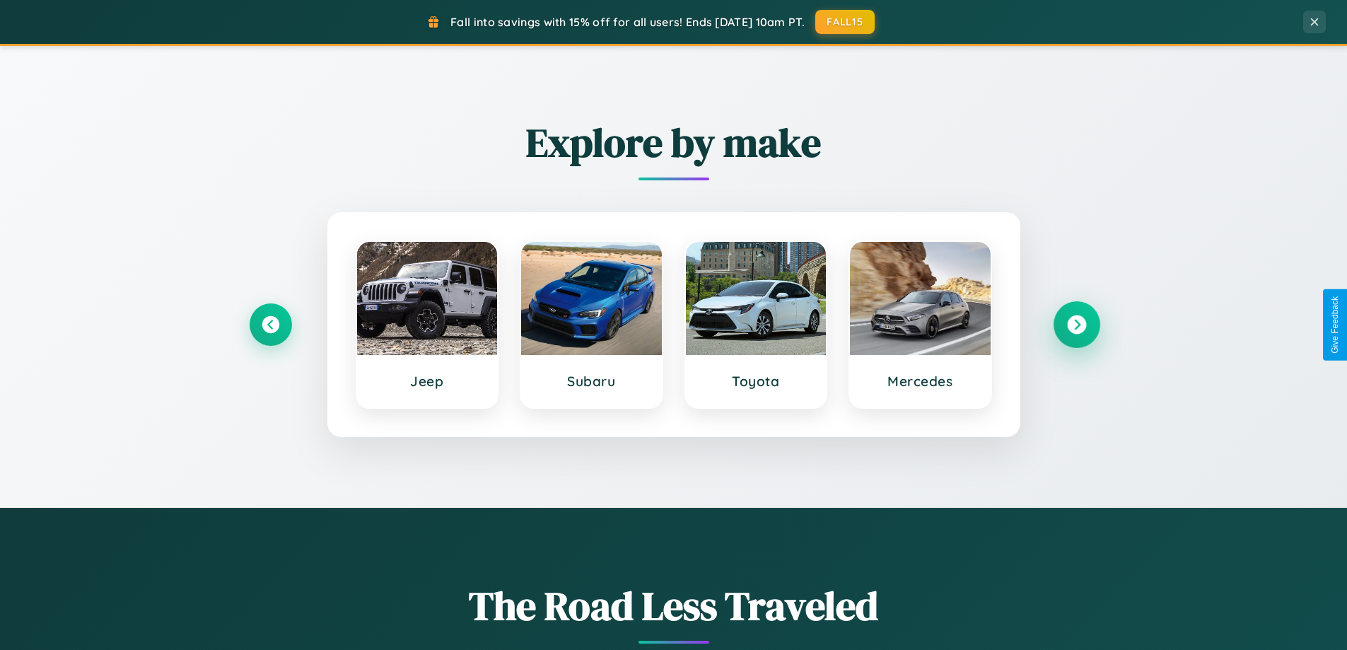 The width and height of the screenshot is (1347, 650). Describe the element at coordinates (756, 381) in the screenshot. I see `h3: Toyota` at that location.